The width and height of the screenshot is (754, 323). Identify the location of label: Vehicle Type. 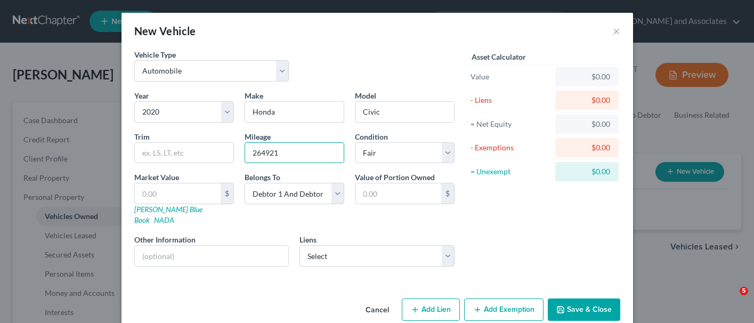
(155, 54).